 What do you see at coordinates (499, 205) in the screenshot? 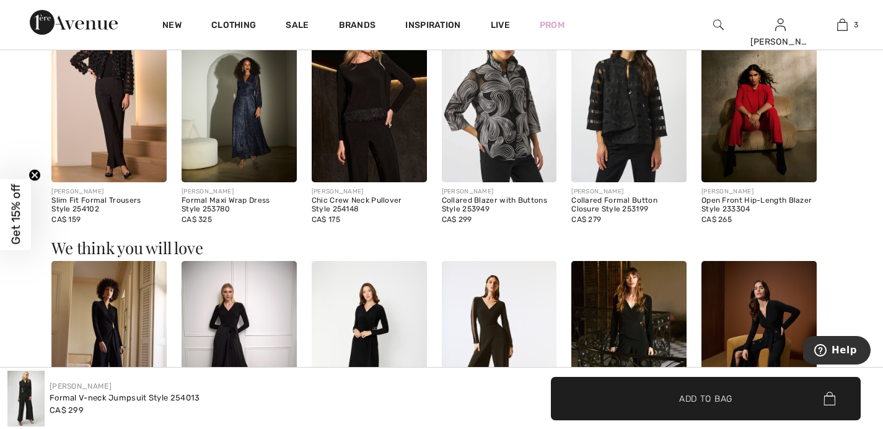
I see `div: Collared Blazer with Buttons Style 253949` at bounding box center [499, 205].